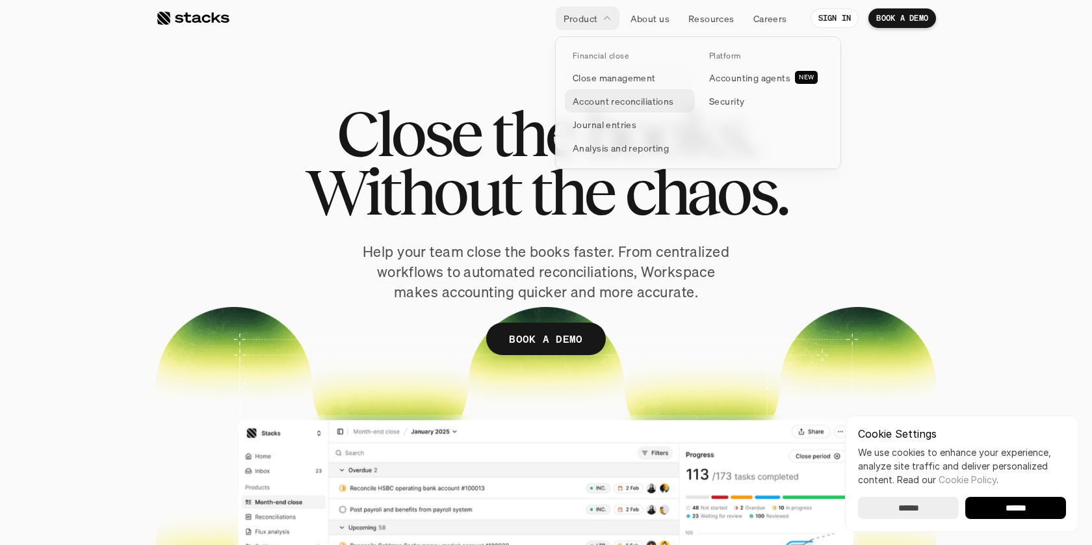 This screenshot has height=545, width=1092. I want to click on p: Product, so click(581, 18).